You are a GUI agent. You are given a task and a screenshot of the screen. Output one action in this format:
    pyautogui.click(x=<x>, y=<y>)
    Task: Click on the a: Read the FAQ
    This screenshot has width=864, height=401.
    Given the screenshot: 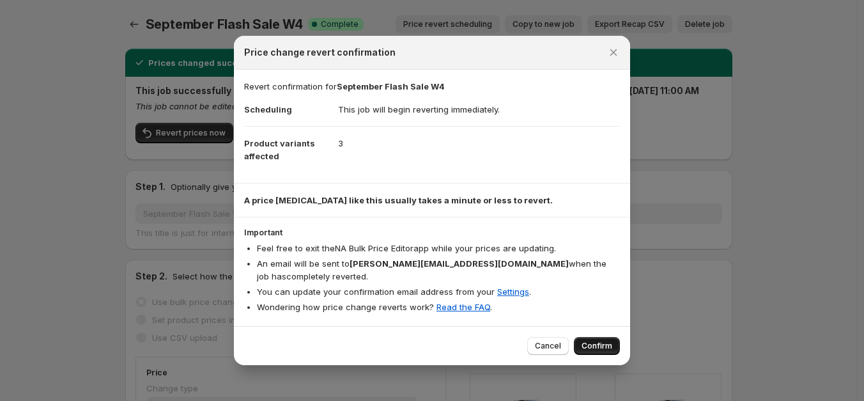 What is the action you would take?
    pyautogui.click(x=463, y=307)
    